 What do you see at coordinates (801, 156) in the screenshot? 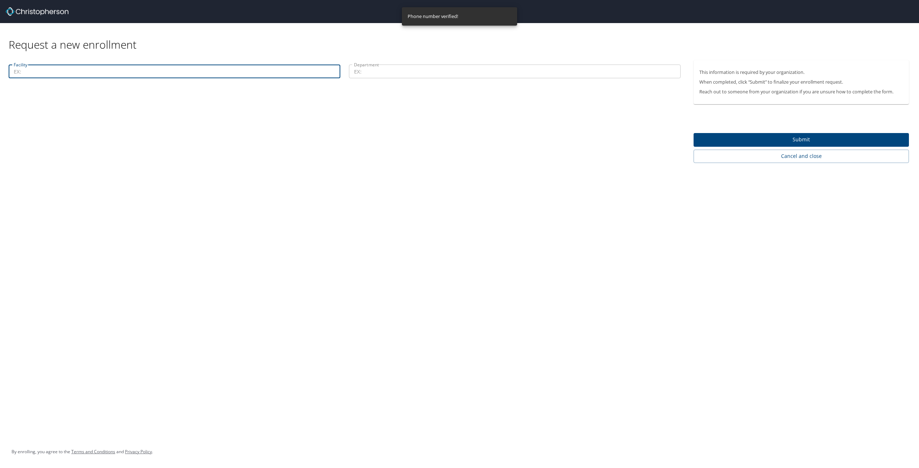
I see `span: Cancel and close` at bounding box center [801, 156].